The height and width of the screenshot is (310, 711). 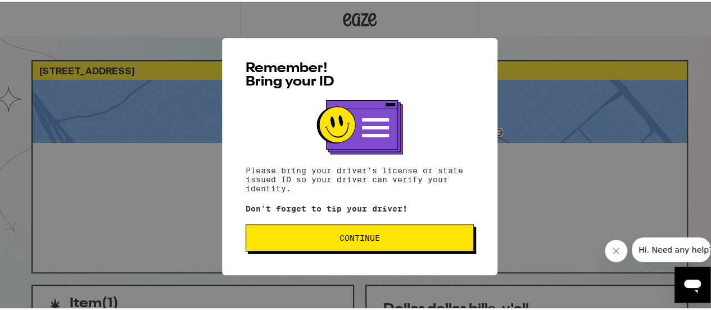 What do you see at coordinates (290, 74) in the screenshot?
I see `span: Remember! Bring your ID` at bounding box center [290, 74].